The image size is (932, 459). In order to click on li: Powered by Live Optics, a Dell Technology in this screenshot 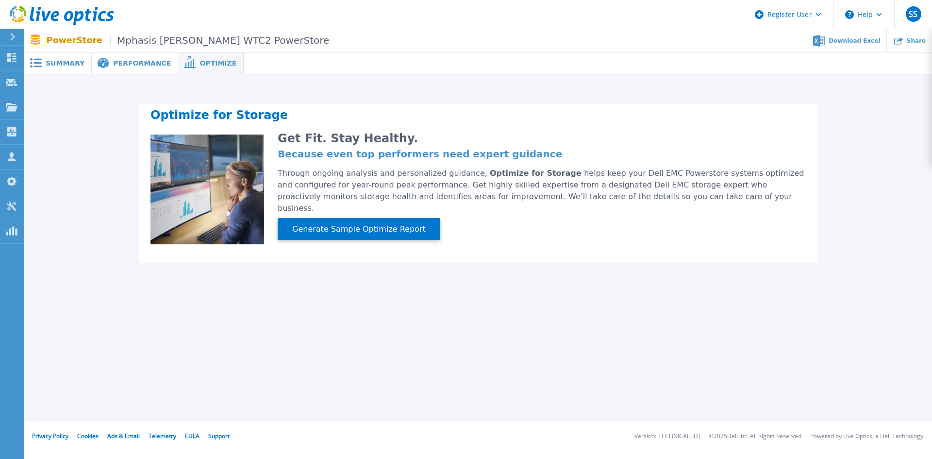, I will do `click(866, 436)`.